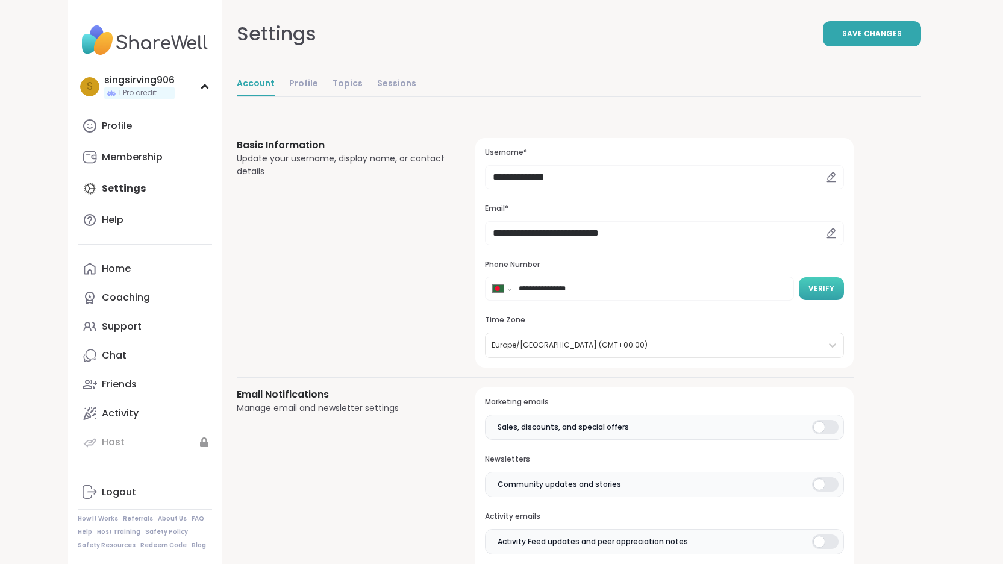  Describe the element at coordinates (145, 492) in the screenshot. I see `a: Logout` at that location.